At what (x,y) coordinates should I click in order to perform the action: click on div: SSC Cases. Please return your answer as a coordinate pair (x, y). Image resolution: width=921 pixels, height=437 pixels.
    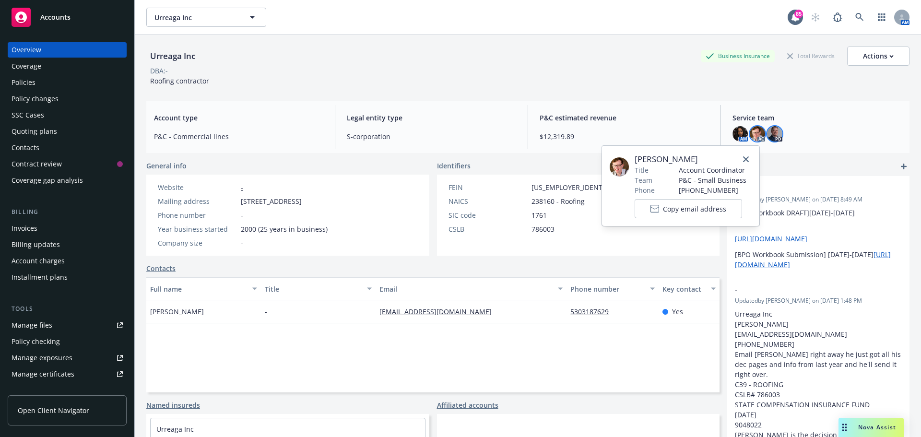
    Looking at the image, I should click on (28, 115).